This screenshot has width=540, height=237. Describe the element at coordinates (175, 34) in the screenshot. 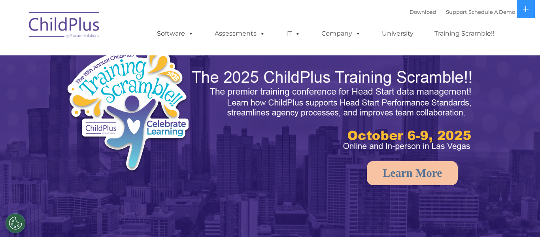

I see `a: Software` at that location.